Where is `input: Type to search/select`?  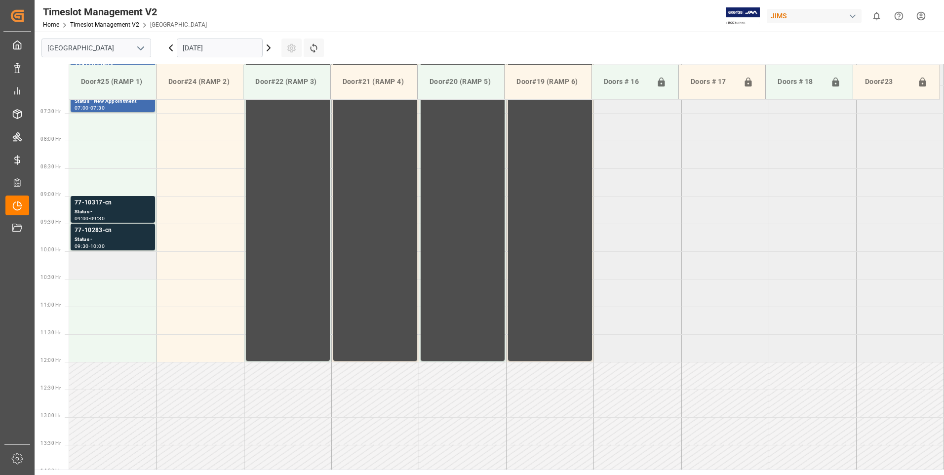
input: Type to search/select is located at coordinates (96, 48).